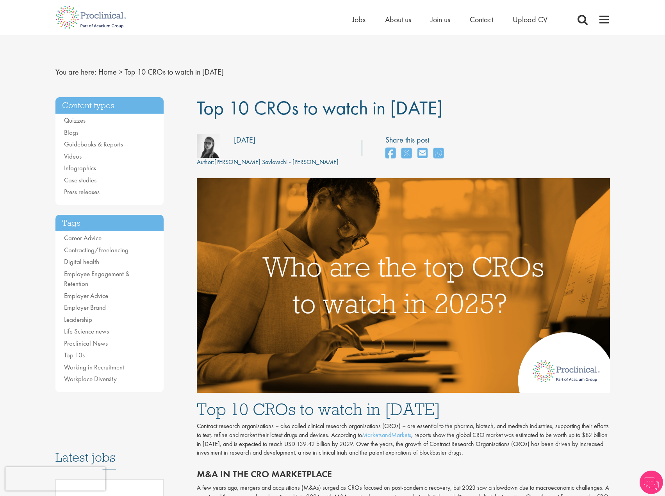  I want to click on label: Share this post, so click(416, 140).